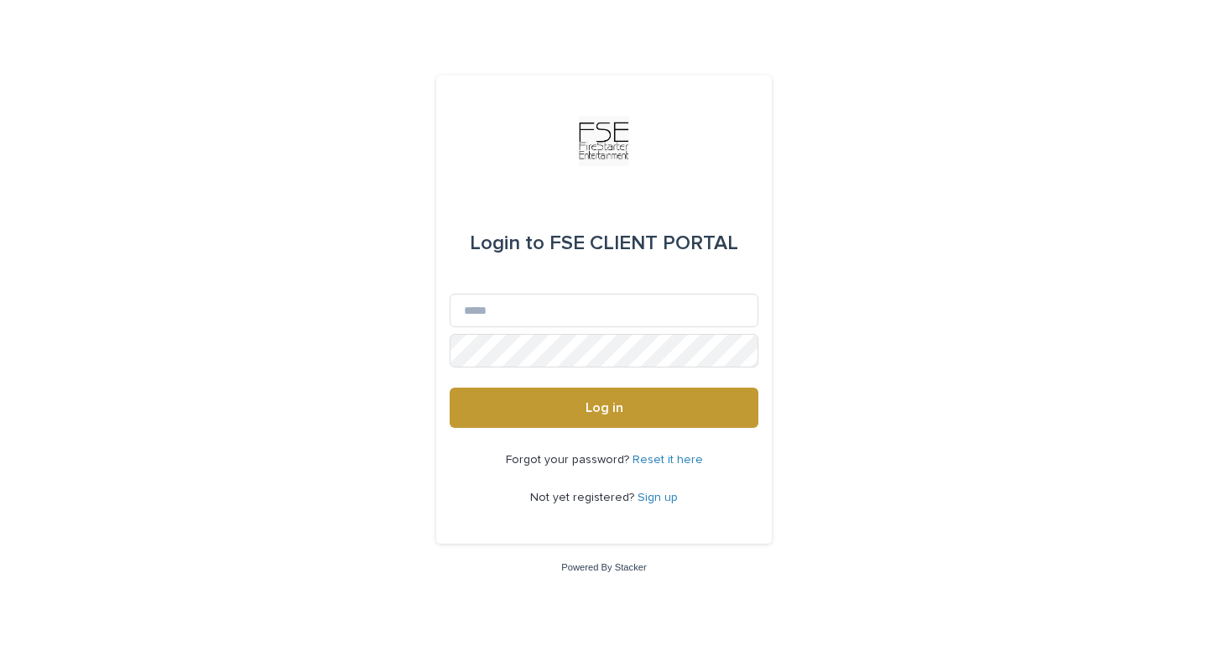 This screenshot has height=667, width=1208. What do you see at coordinates (604, 408) in the screenshot?
I see `button: Log in` at bounding box center [604, 408].